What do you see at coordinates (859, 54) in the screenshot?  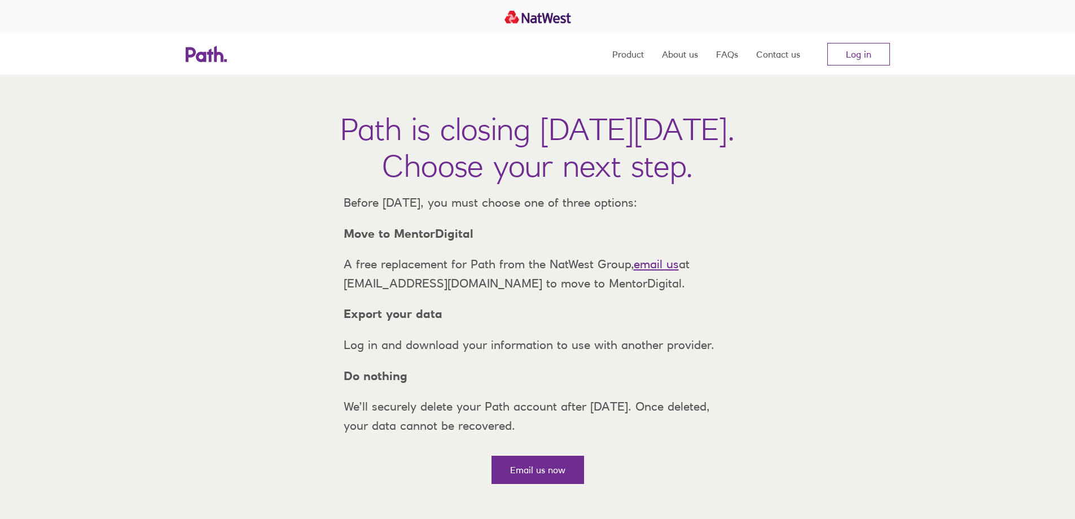 I see `a: Log in` at bounding box center [859, 54].